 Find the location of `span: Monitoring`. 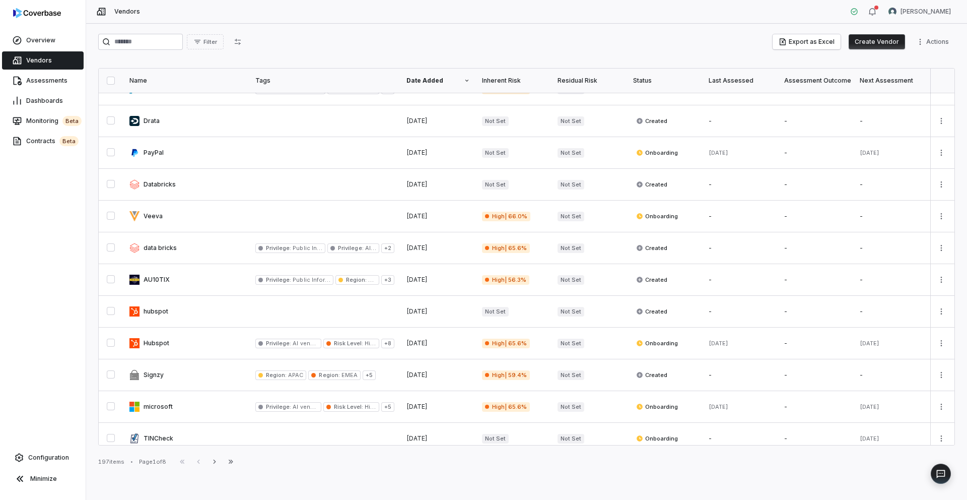

span: Monitoring is located at coordinates (54, 121).